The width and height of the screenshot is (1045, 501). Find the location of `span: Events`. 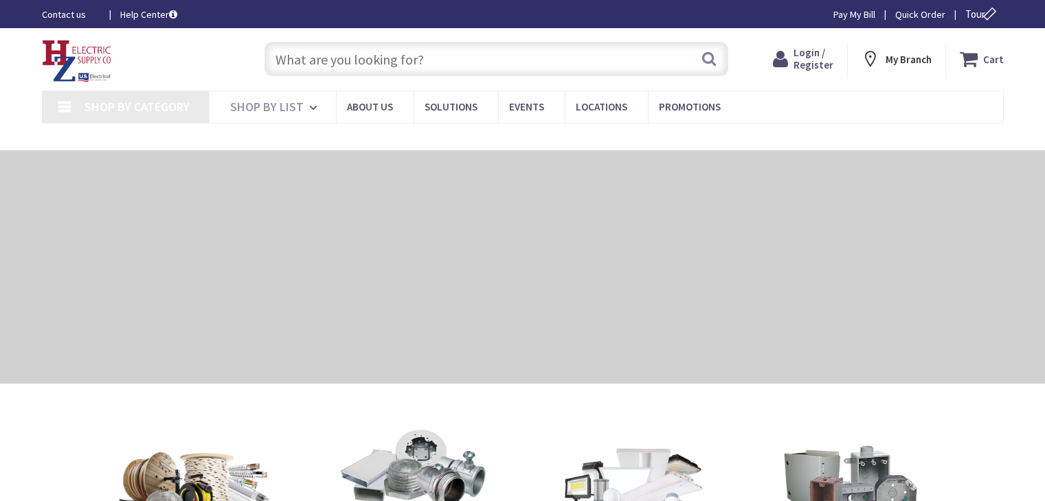

span: Events is located at coordinates (526, 106).